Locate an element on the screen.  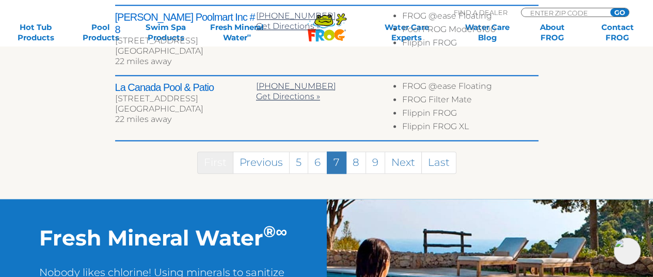
a: Next is located at coordinates (403, 162).